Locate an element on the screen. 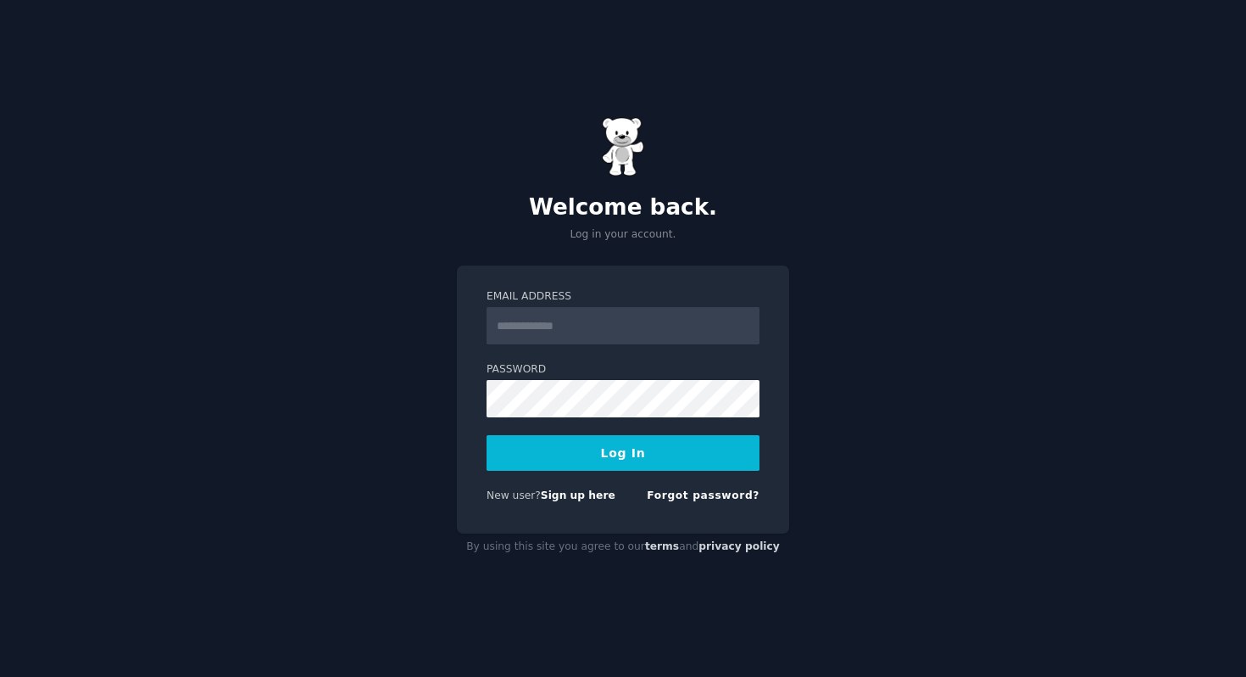 Image resolution: width=1246 pixels, height=677 pixels. img: Gummy Bear is located at coordinates (623, 147).